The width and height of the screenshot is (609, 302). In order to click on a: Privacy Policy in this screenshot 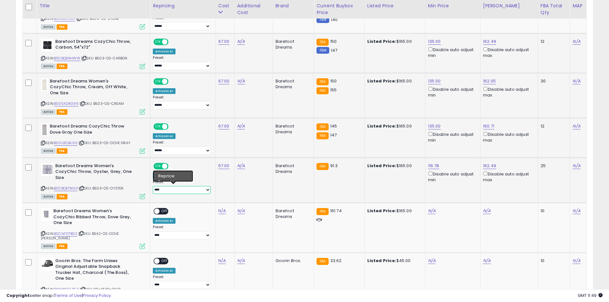, I will do `click(97, 295)`.